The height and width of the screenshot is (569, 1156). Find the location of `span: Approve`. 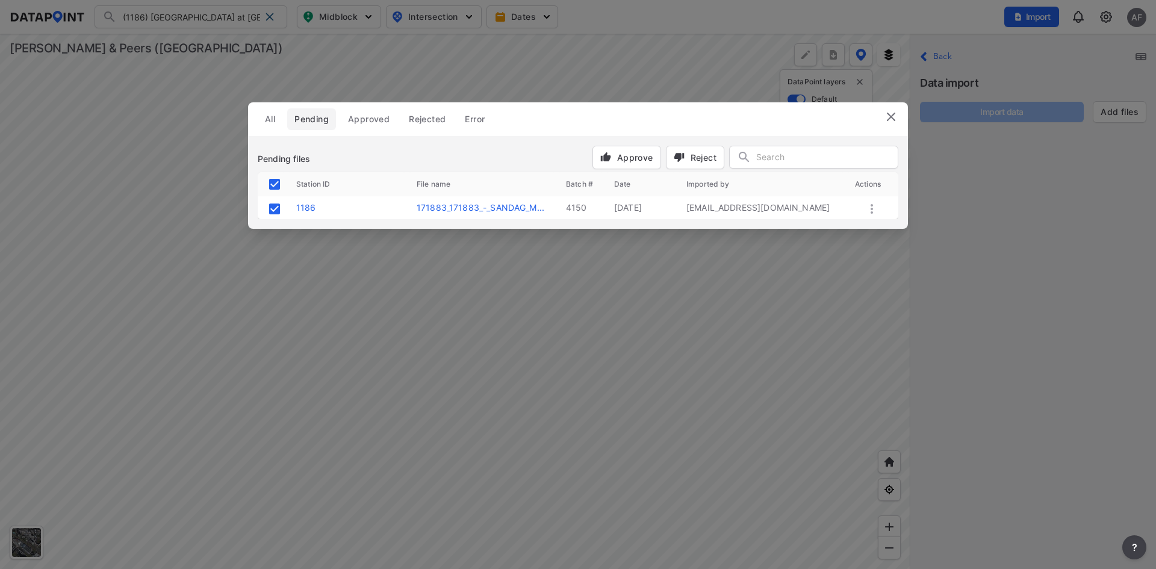

span: Approve is located at coordinates (627, 157).